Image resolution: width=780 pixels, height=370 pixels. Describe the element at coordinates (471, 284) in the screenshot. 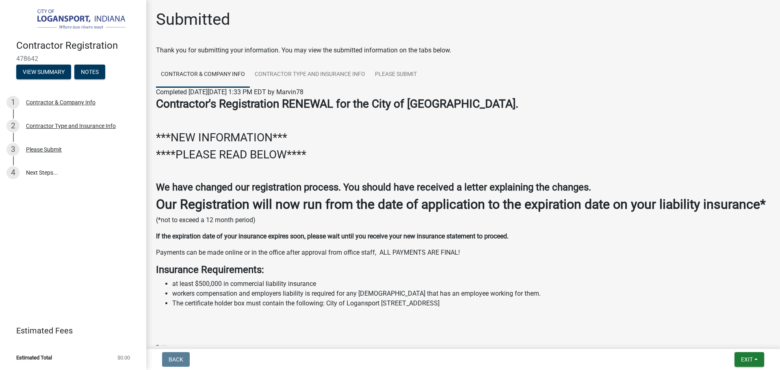

I see `li: at least $500,000 in commercial liability insurance` at that location.